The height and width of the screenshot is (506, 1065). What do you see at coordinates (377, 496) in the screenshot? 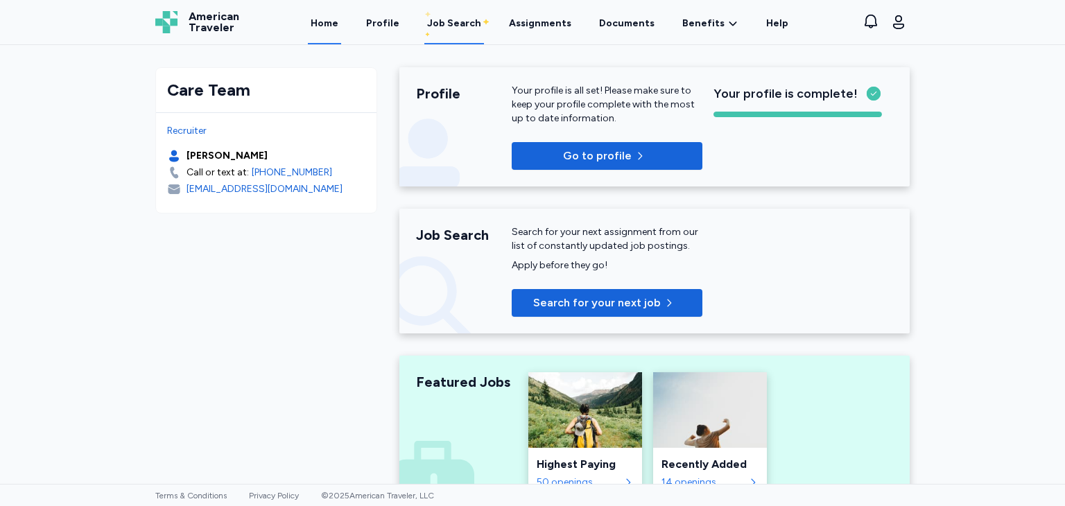
I see `span: © 2025 American Traveler, LLC` at bounding box center [377, 496].